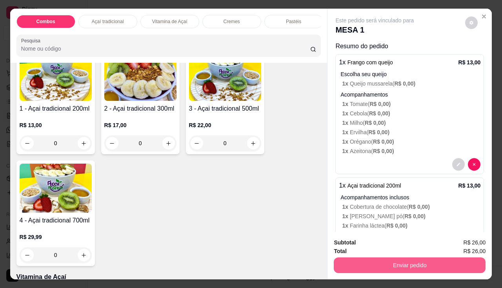 This screenshot has width=502, height=288. Describe the element at coordinates (141, 109) in the screenshot. I see `h4: 2 - Açai tradicional 300ml` at that location.